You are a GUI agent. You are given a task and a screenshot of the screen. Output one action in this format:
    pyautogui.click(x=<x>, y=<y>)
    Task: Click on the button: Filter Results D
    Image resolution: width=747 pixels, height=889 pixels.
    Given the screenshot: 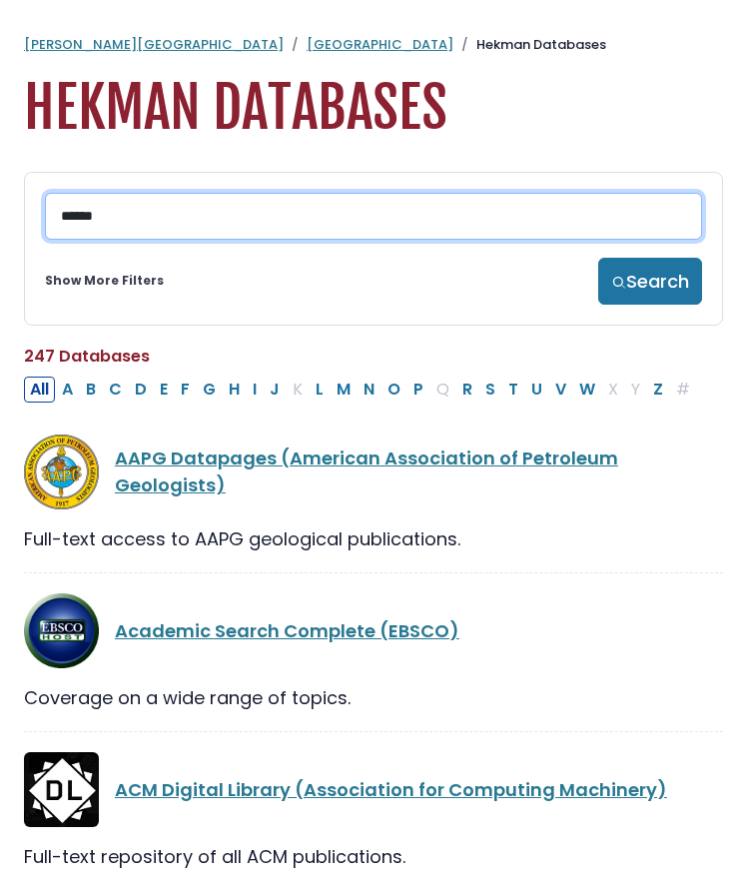 What is the action you would take?
    pyautogui.click(x=141, y=390)
    